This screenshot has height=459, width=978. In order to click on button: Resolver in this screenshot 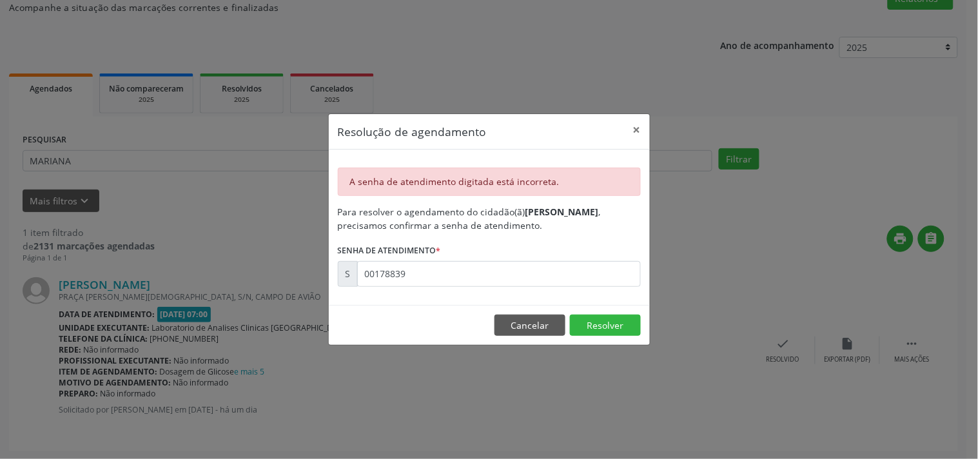, I will do `click(605, 326)`.